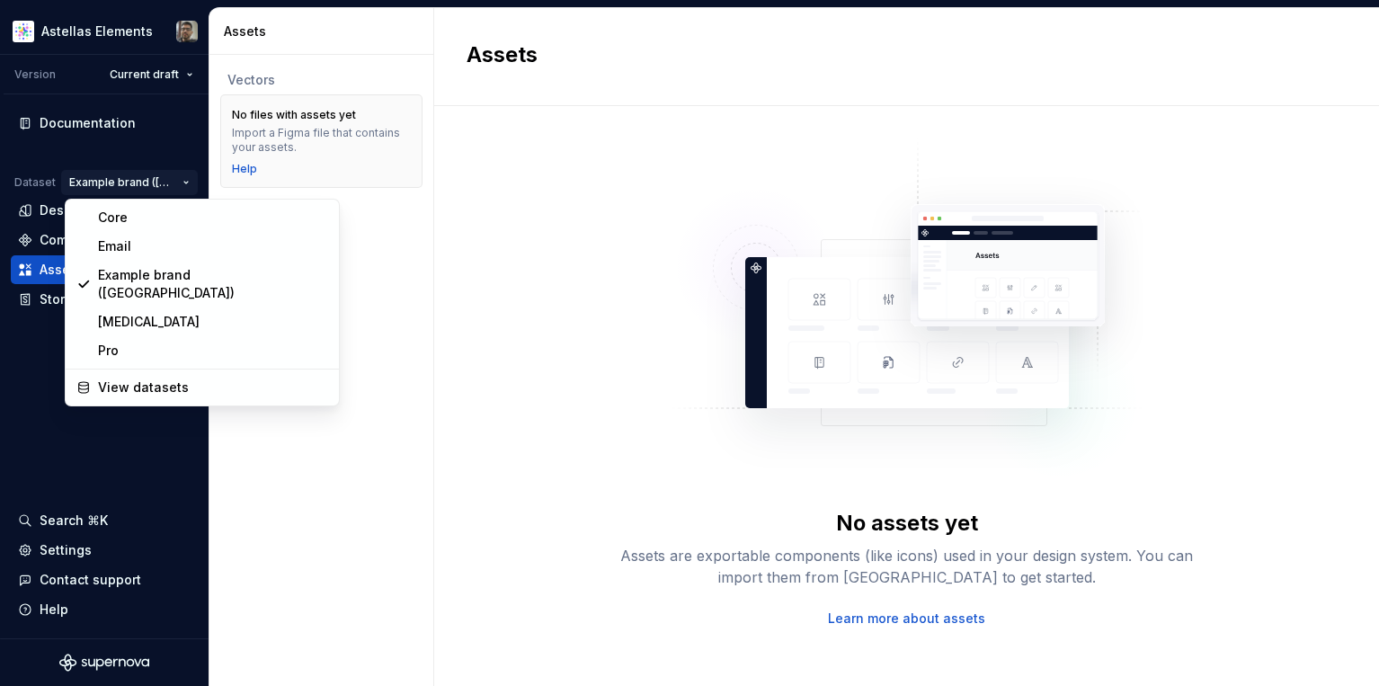  Describe the element at coordinates (213, 246) in the screenshot. I see `div: Email` at that location.